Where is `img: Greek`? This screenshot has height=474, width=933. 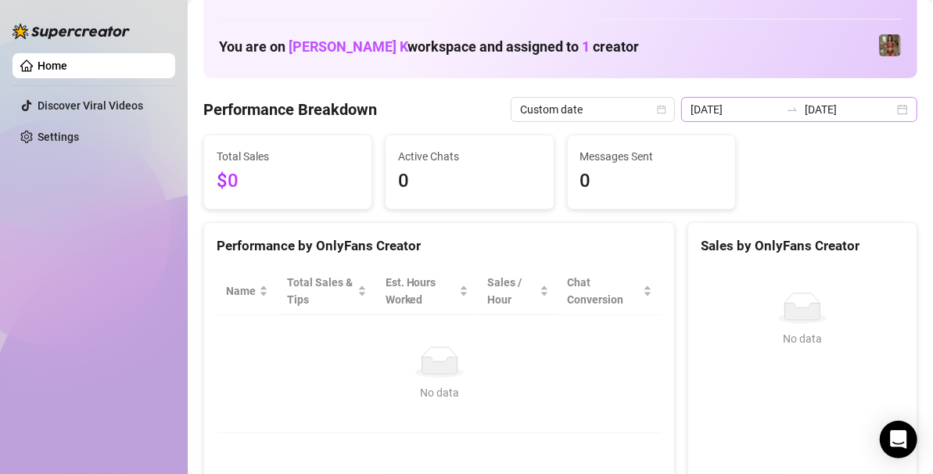 img: Greek is located at coordinates (890, 45).